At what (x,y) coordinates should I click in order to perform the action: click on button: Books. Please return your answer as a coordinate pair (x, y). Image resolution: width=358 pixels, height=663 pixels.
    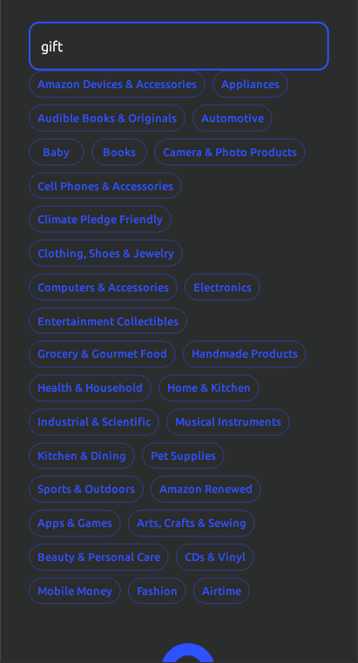
    Looking at the image, I should click on (119, 152).